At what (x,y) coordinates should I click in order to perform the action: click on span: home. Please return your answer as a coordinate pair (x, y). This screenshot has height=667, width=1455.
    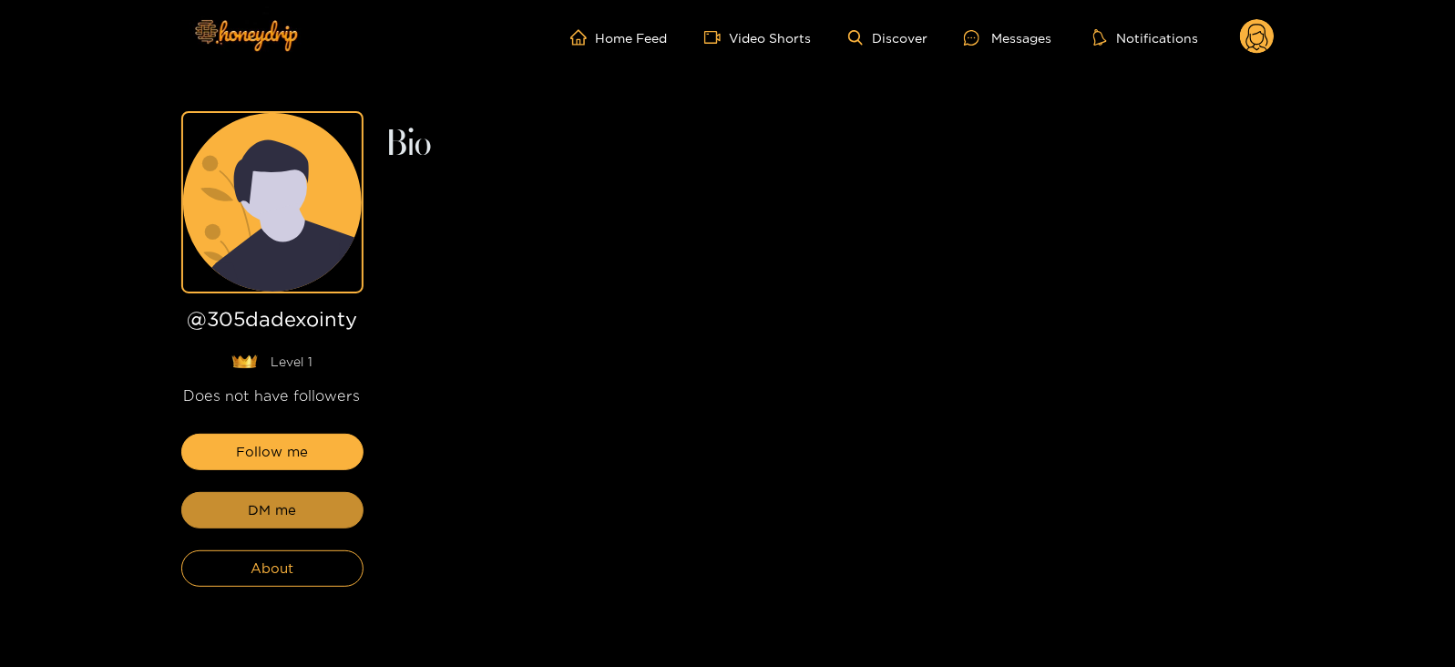
    Looking at the image, I should click on (583, 37).